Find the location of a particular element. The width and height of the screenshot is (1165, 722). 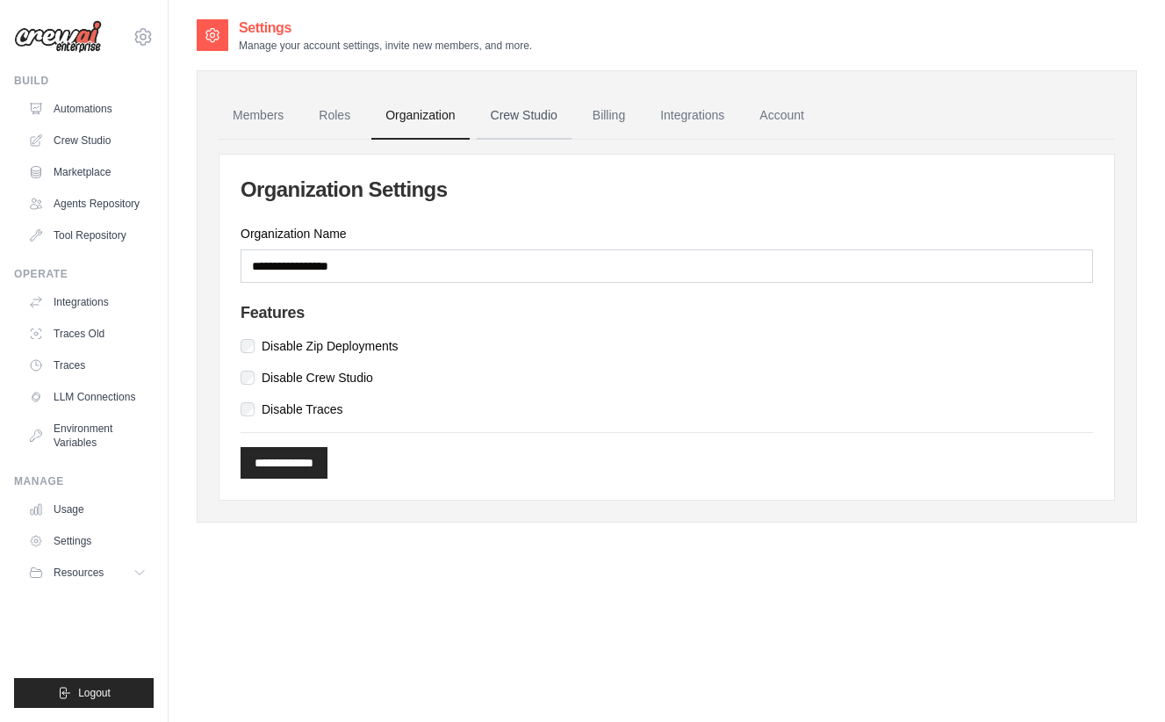

button: Resources is located at coordinates (87, 573).